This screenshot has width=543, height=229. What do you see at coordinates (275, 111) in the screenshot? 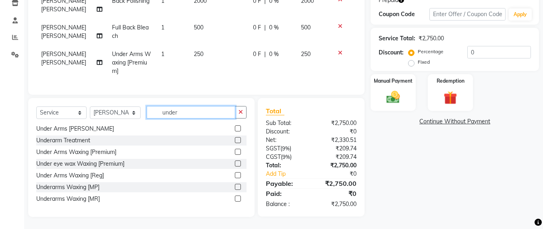
I see `span: Total` at bounding box center [275, 111].